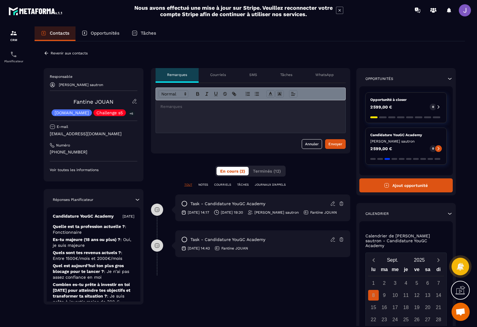 The width and height of the screenshot is (477, 327). What do you see at coordinates (312, 144) in the screenshot?
I see `button: Annuler` at bounding box center [312, 144].